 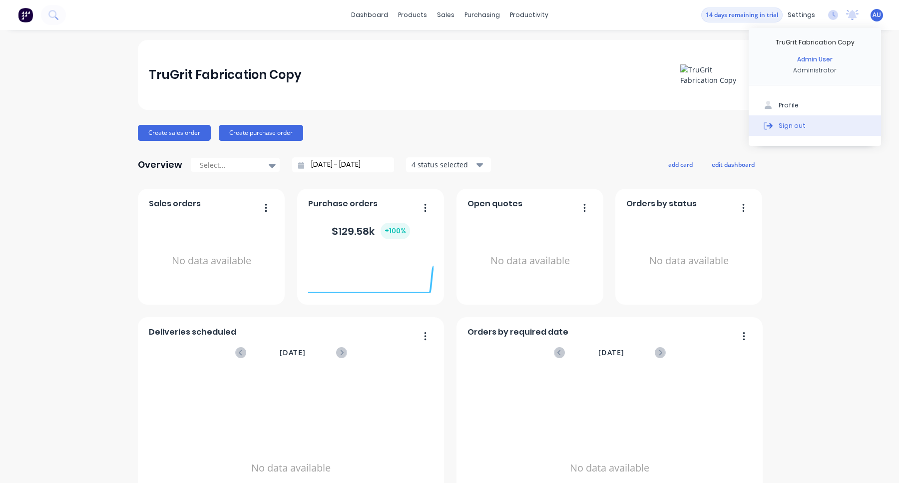 What do you see at coordinates (343, 204) in the screenshot?
I see `span: Purchase orders` at bounding box center [343, 204].